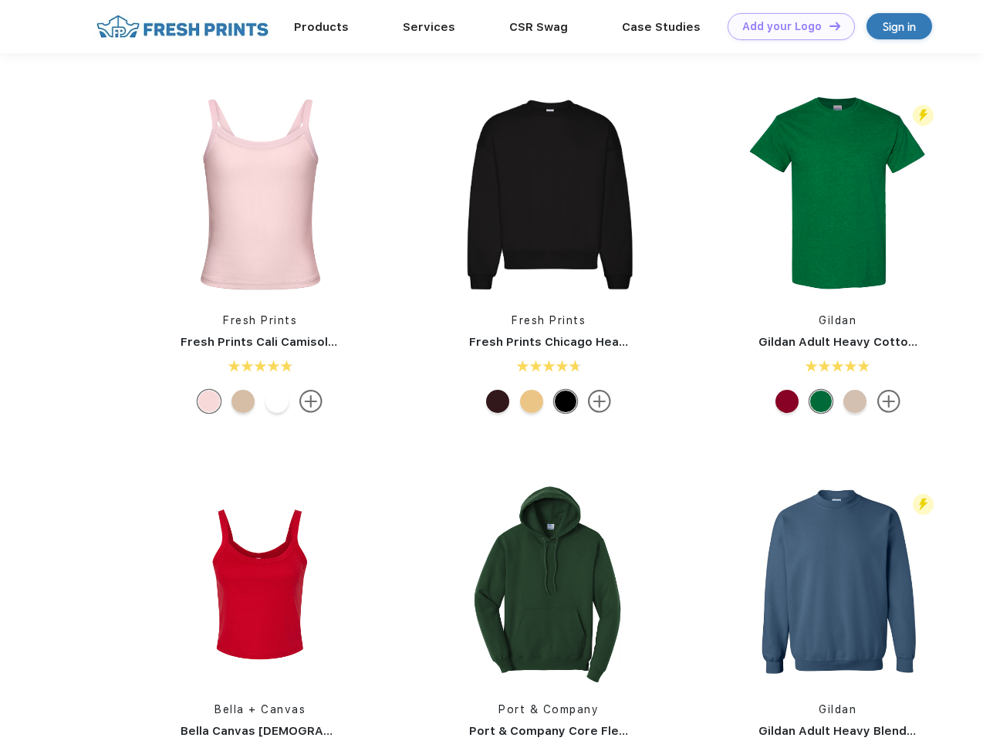 The width and height of the screenshot is (983, 741). I want to click on a: Fresh Prints Cali Camisole Top, so click(271, 342).